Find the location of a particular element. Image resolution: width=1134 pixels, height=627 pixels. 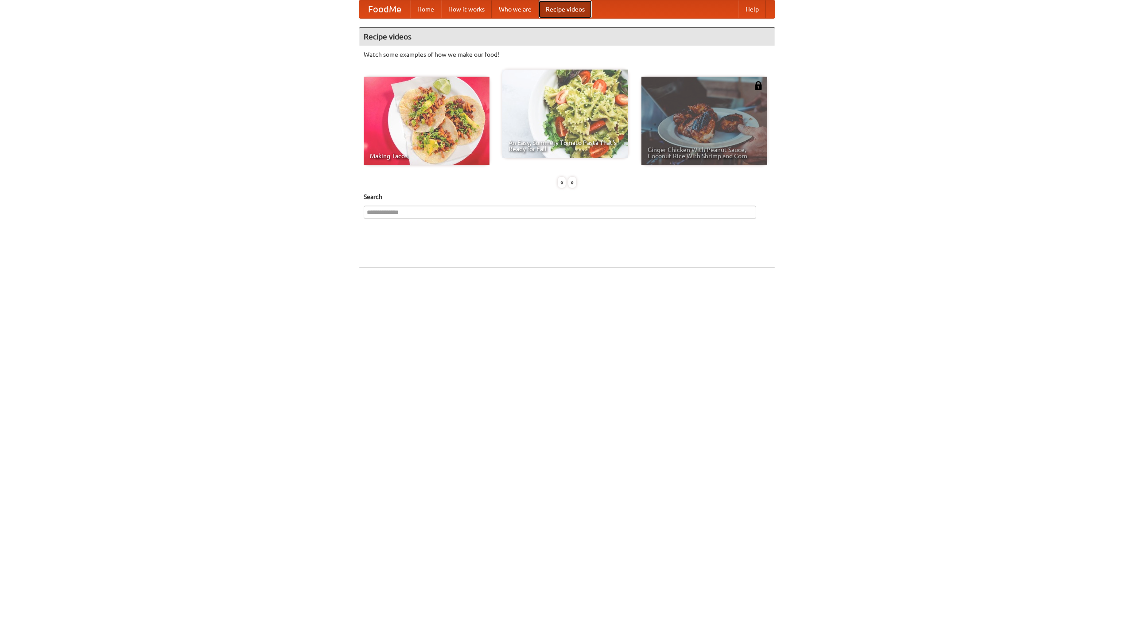

a: FoodMe is located at coordinates (385, 9).